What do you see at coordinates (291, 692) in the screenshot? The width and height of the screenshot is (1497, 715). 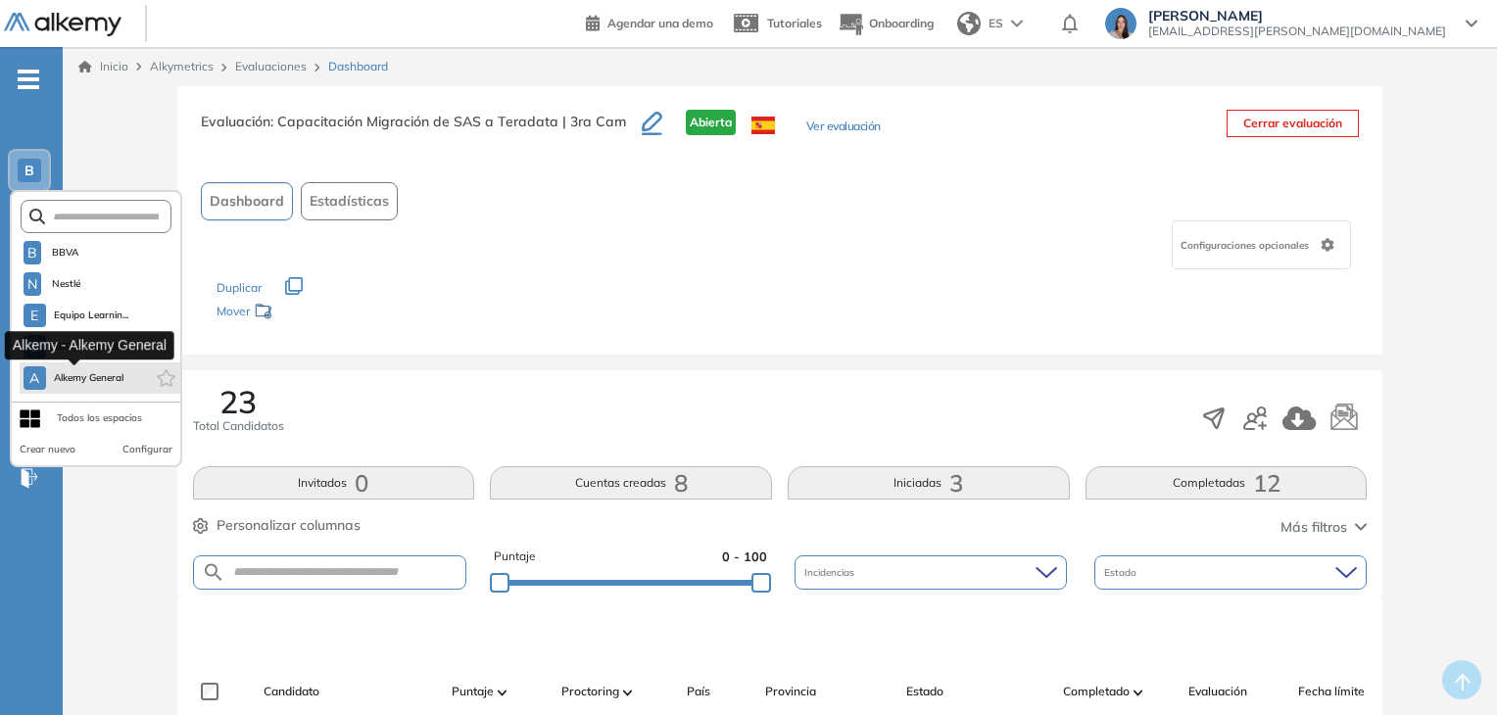 I see `span: Candidato` at bounding box center [291, 692].